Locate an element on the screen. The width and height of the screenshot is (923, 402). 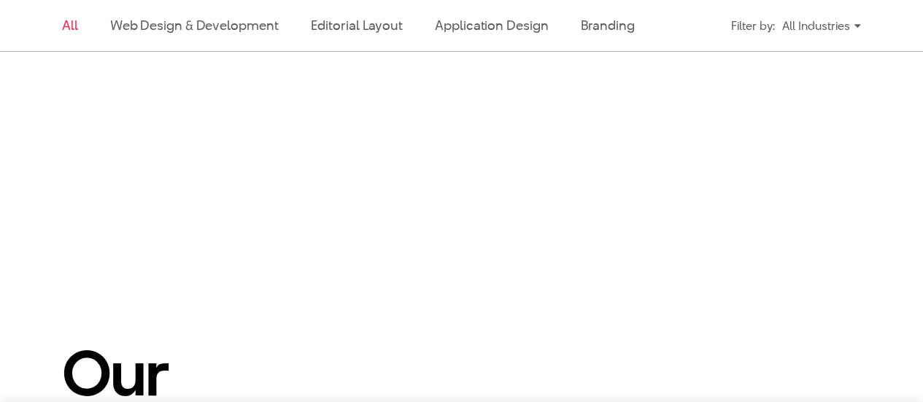
a: Branding is located at coordinates (608, 25).